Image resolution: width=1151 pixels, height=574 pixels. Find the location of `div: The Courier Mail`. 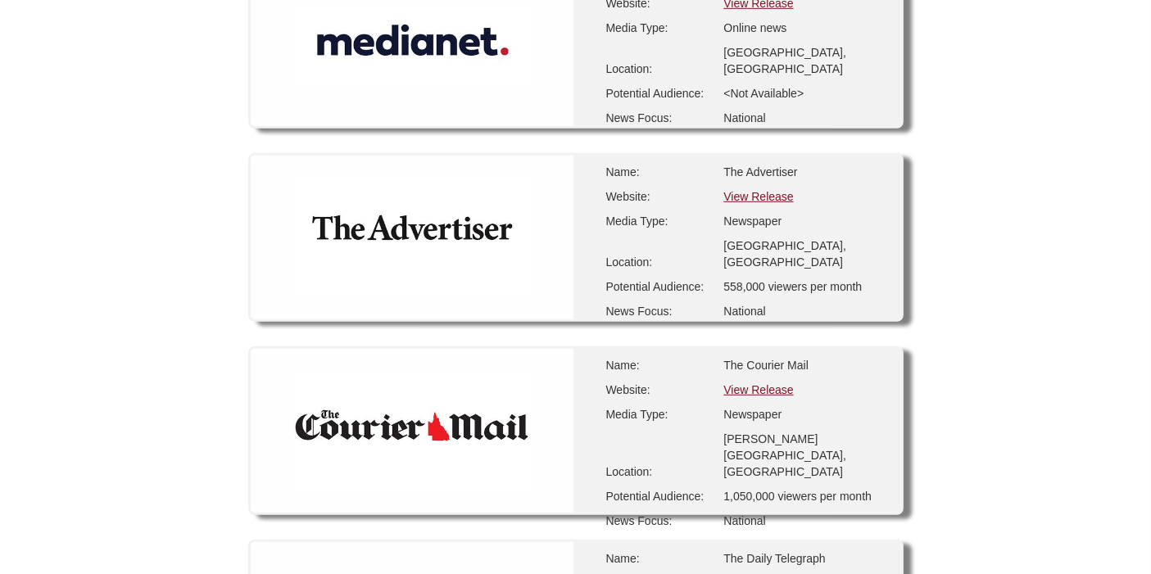

div: The Courier Mail is located at coordinates (805, 365).